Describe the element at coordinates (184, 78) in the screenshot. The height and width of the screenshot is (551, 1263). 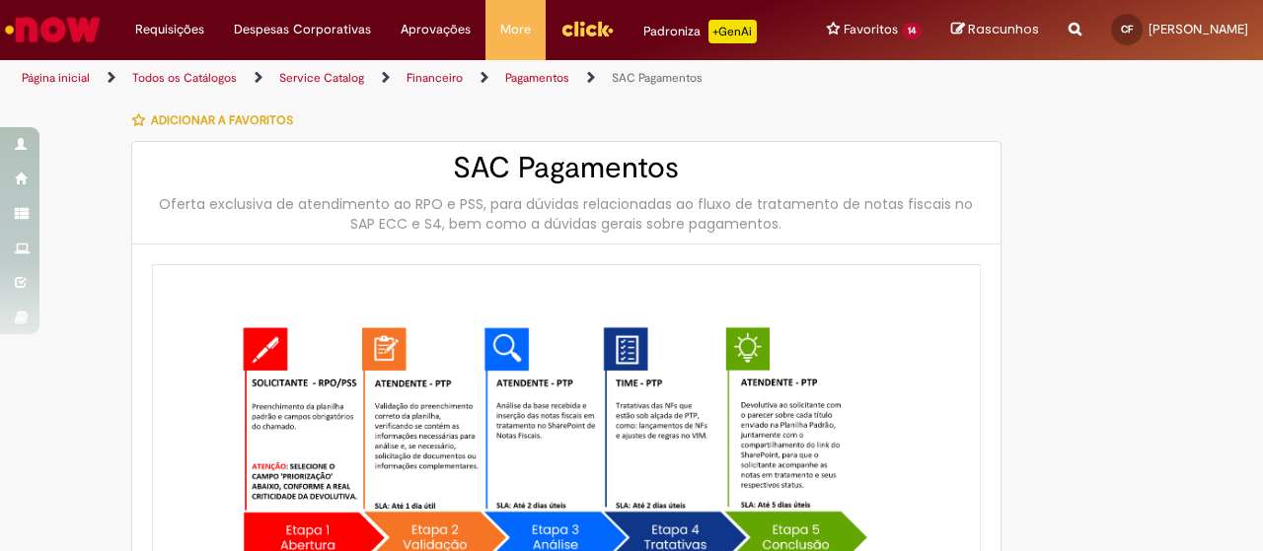
I see `a: Todos os Catálogos` at that location.